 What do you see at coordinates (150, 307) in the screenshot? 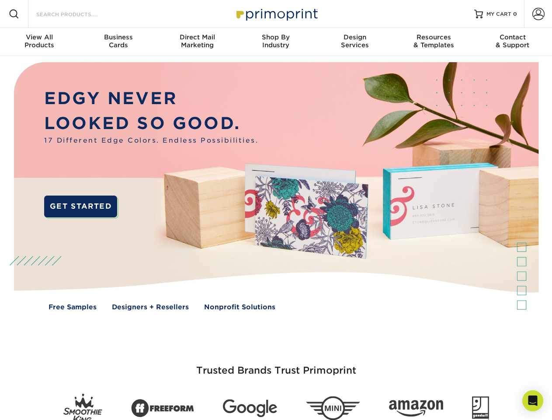
I see `a: Designers + Resellers` at bounding box center [150, 307].